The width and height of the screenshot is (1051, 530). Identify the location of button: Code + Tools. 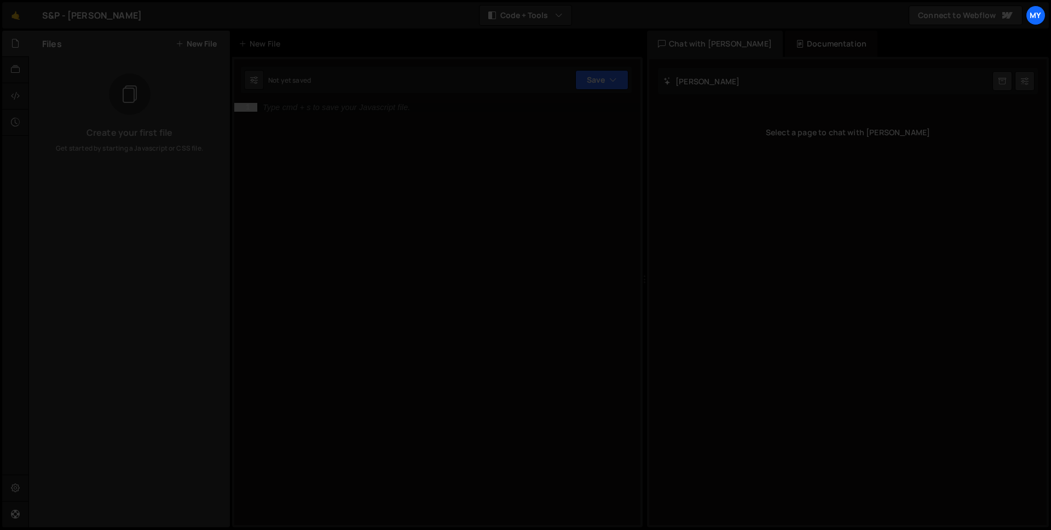
(525, 15).